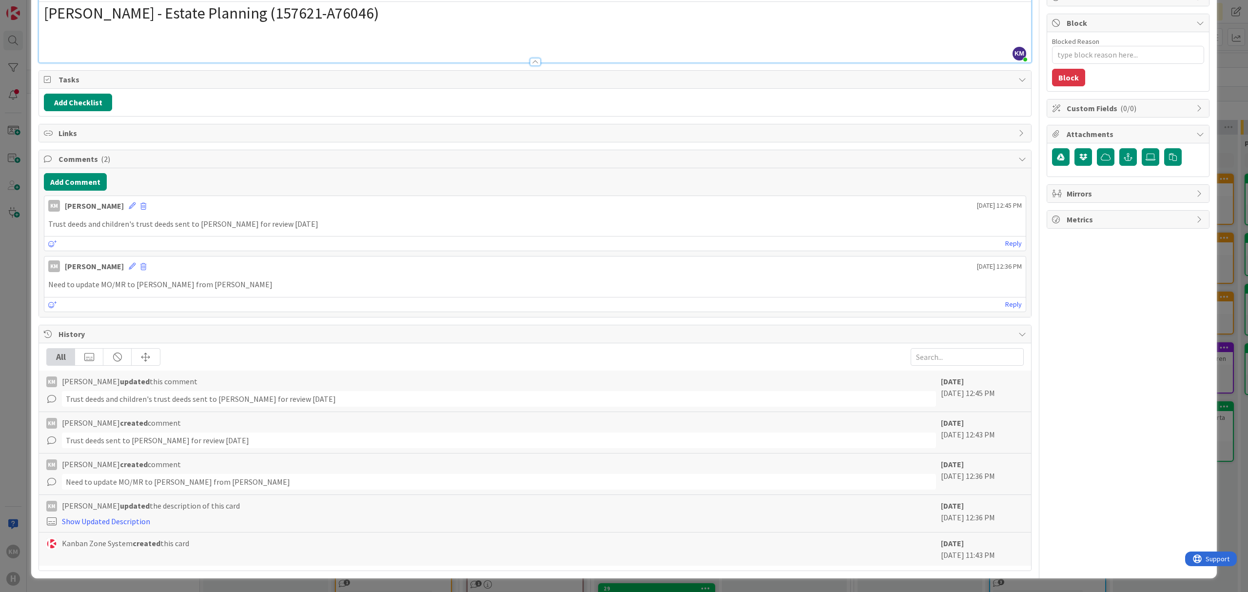  What do you see at coordinates (536, 133) in the screenshot?
I see `span: Links` at bounding box center [536, 133].